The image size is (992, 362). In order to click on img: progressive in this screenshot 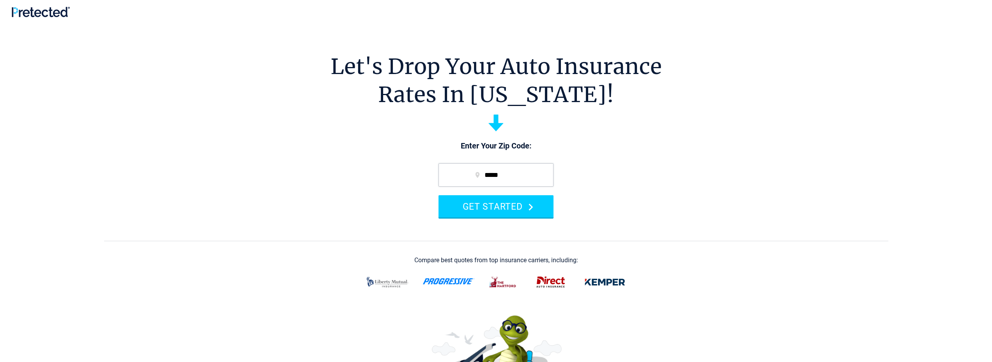, I will do `click(449, 281)`.